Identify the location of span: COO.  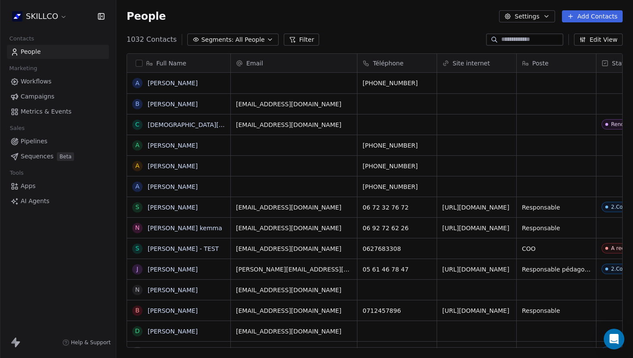
(556, 249).